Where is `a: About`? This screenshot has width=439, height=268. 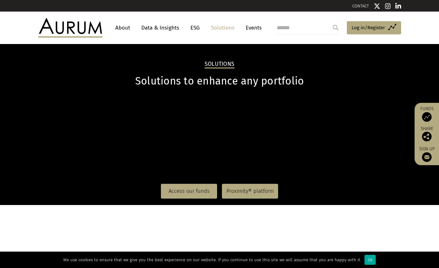 a: About is located at coordinates (123, 28).